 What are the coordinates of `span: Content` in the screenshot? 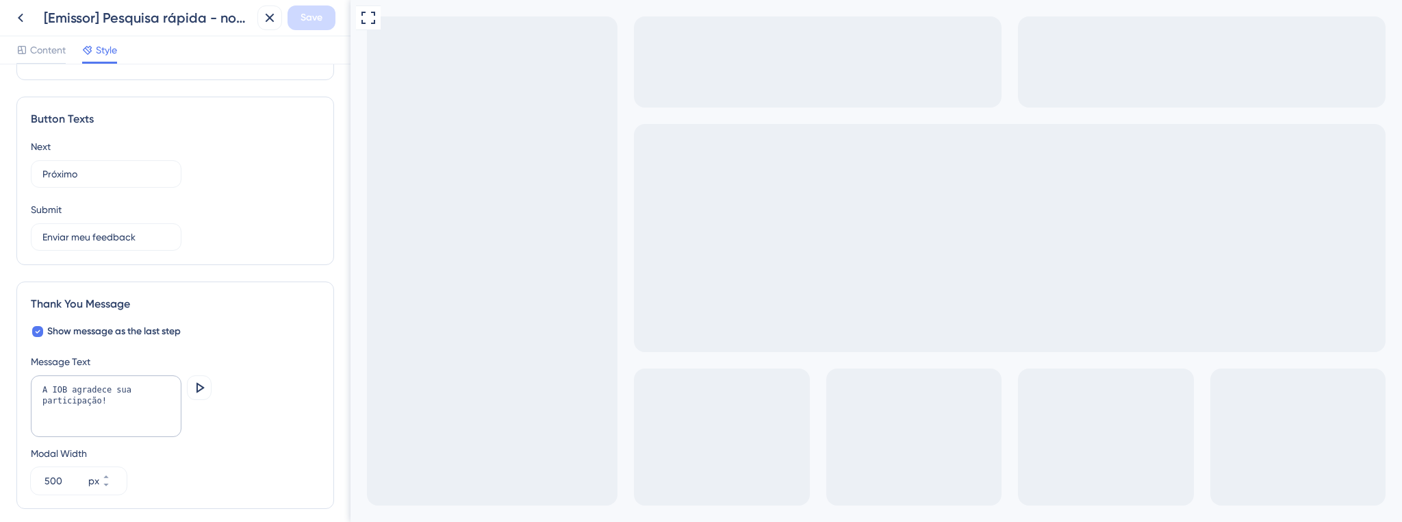 It's located at (48, 50).